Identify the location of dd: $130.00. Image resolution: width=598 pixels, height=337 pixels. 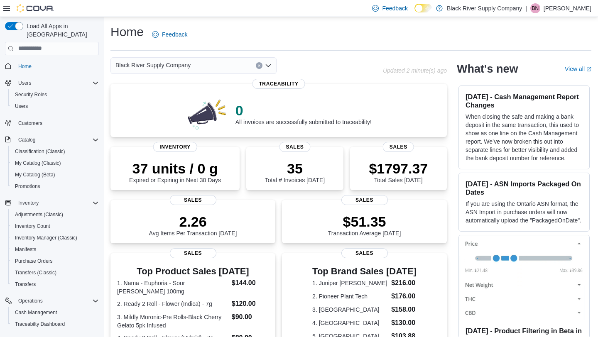
(404, 323).